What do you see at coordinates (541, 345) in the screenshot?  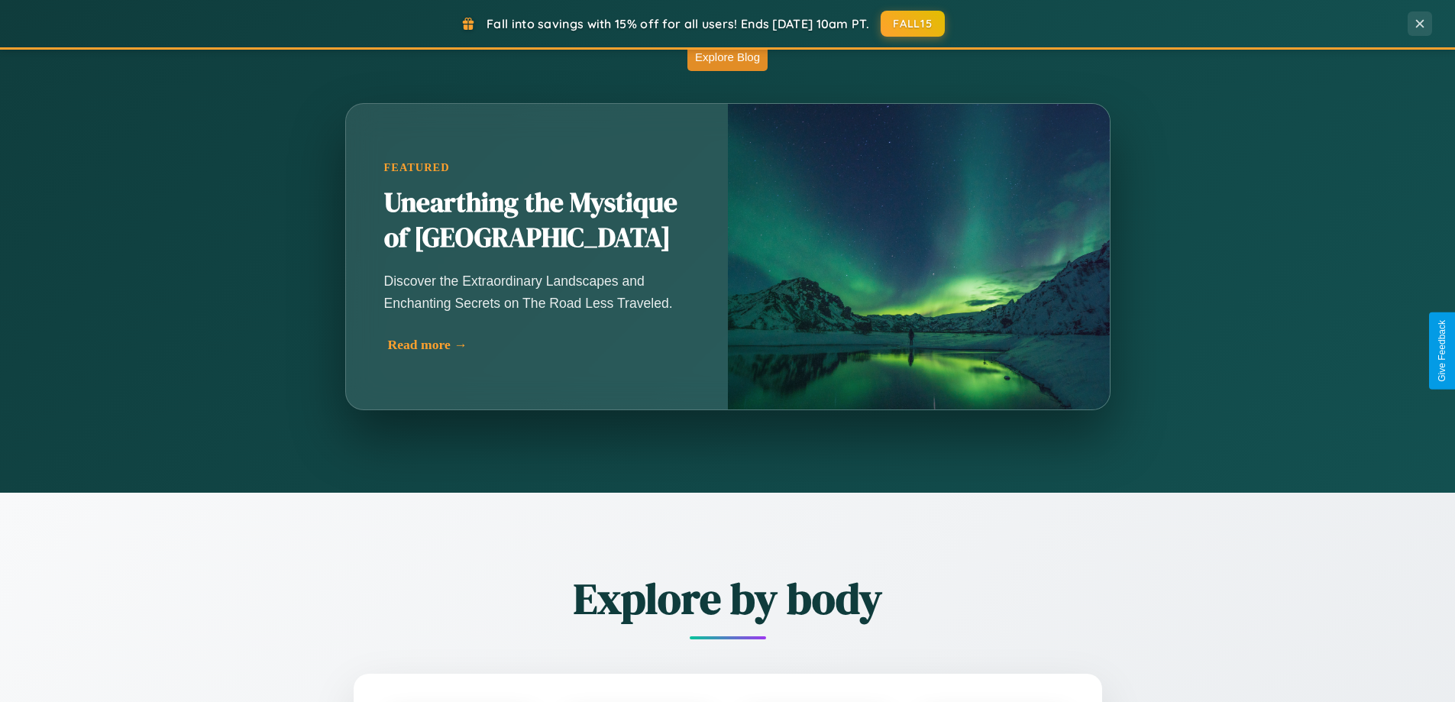 I see `div: Read more →` at bounding box center [541, 345].